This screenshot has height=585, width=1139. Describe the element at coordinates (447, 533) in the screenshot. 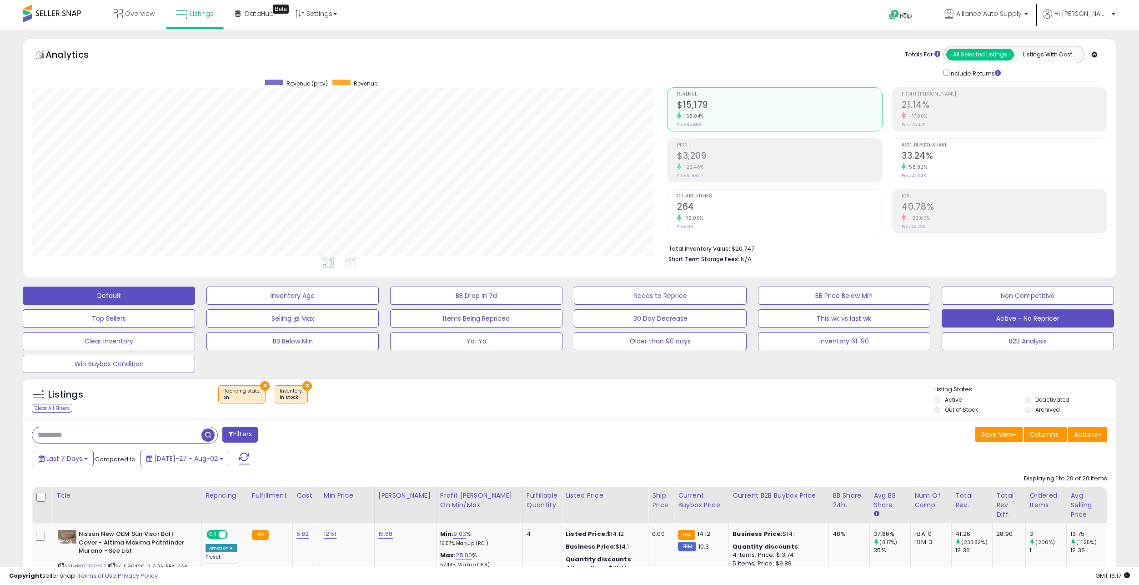

I see `b: Min:` at that location.